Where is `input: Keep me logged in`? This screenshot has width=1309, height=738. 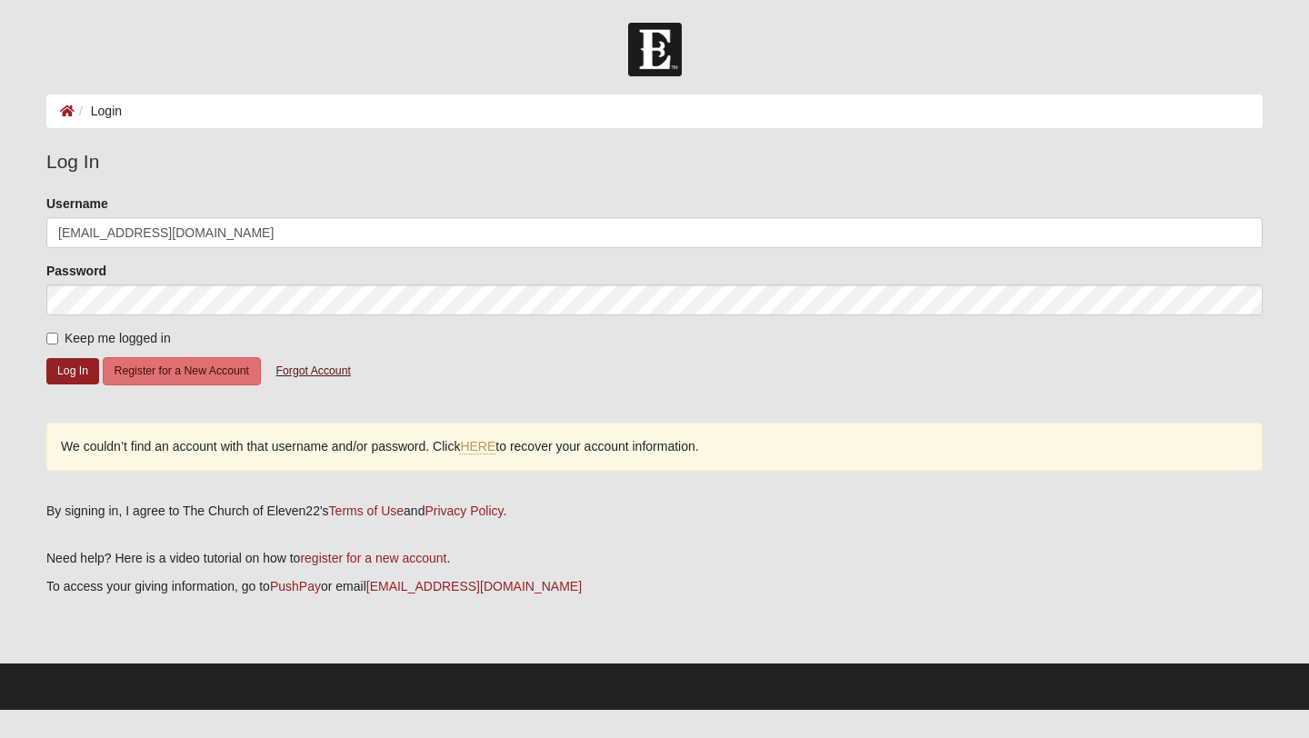 input: Keep me logged in is located at coordinates (52, 338).